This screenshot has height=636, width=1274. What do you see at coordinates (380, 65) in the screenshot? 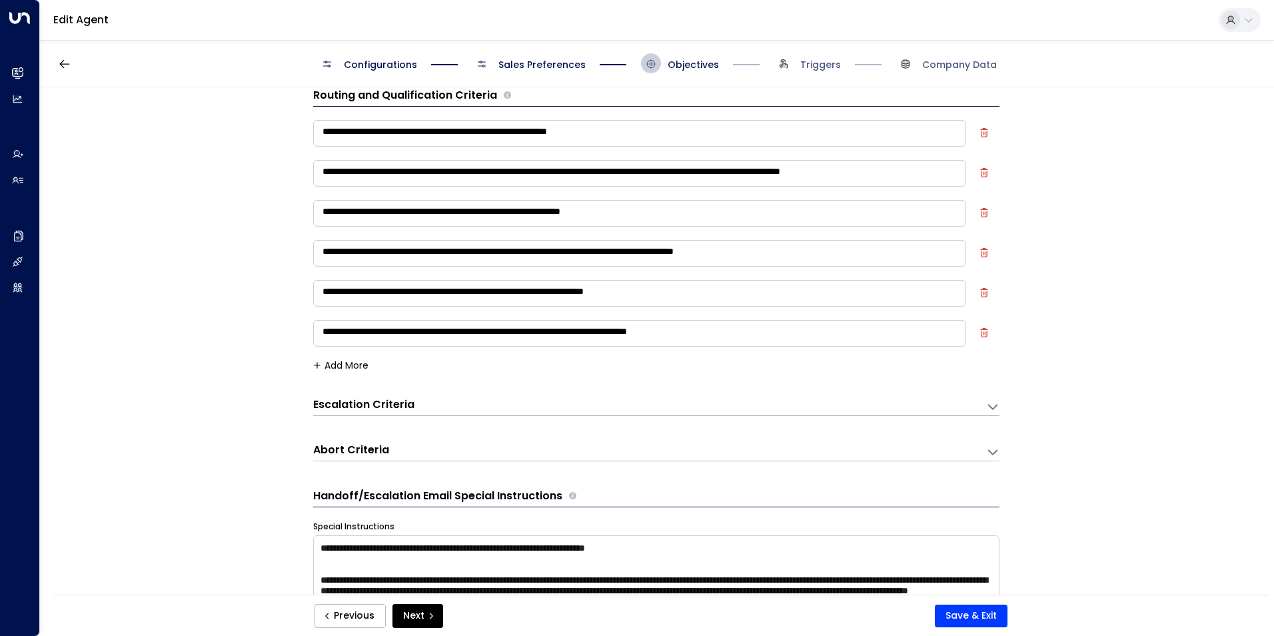
I see `span: Configurations` at bounding box center [380, 65].